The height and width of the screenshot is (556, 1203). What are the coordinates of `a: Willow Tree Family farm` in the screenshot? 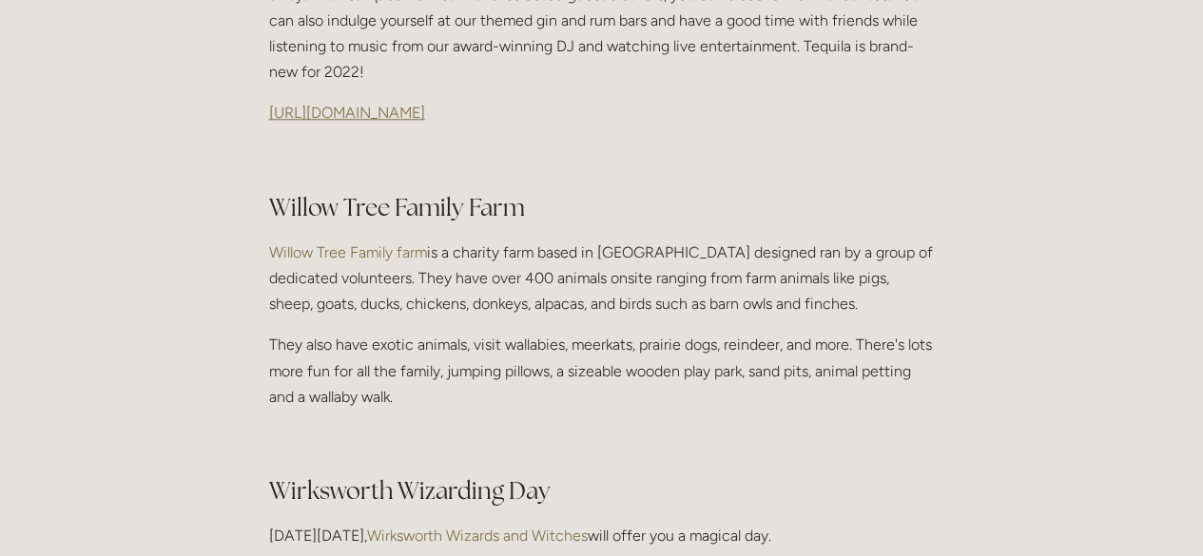 It's located at (348, 252).